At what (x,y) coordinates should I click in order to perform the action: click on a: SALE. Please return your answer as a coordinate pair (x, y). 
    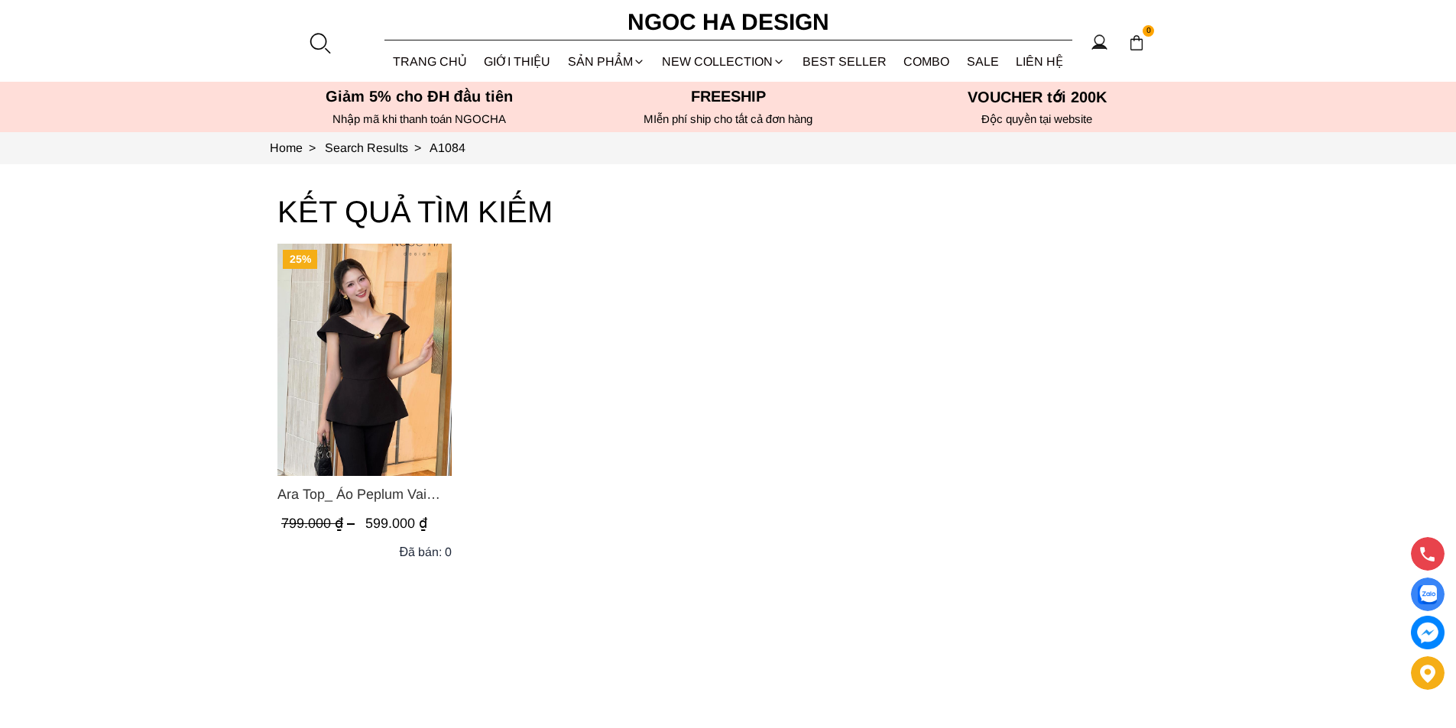
    Looking at the image, I should click on (983, 61).